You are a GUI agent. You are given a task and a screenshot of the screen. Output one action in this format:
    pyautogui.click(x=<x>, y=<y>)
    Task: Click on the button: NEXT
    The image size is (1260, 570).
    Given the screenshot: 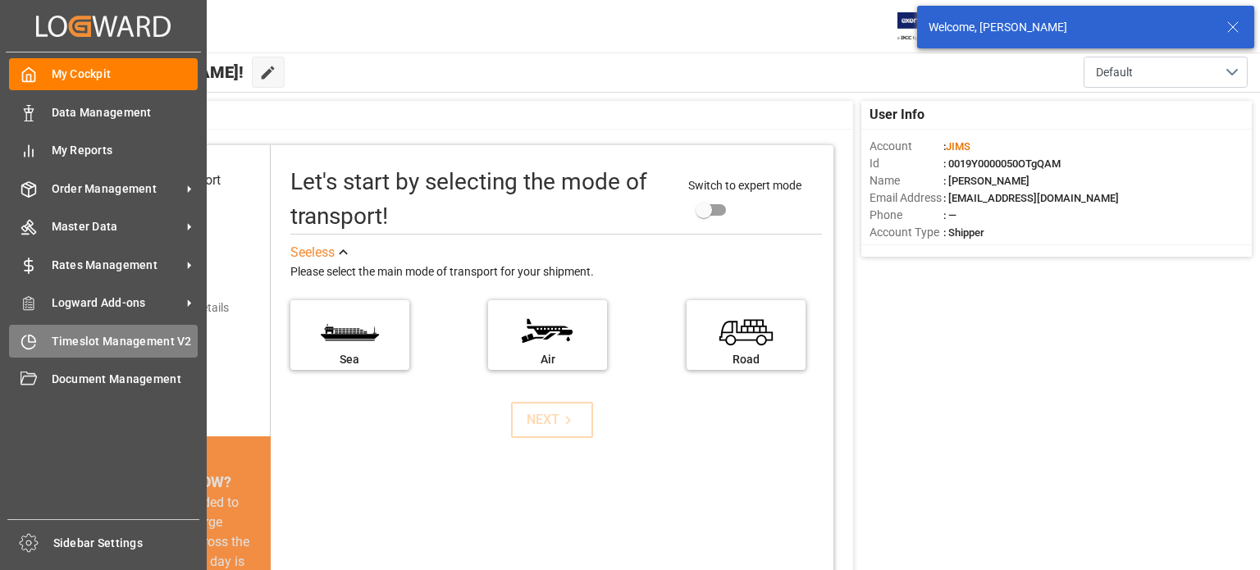 What is the action you would take?
    pyautogui.click(x=552, y=420)
    